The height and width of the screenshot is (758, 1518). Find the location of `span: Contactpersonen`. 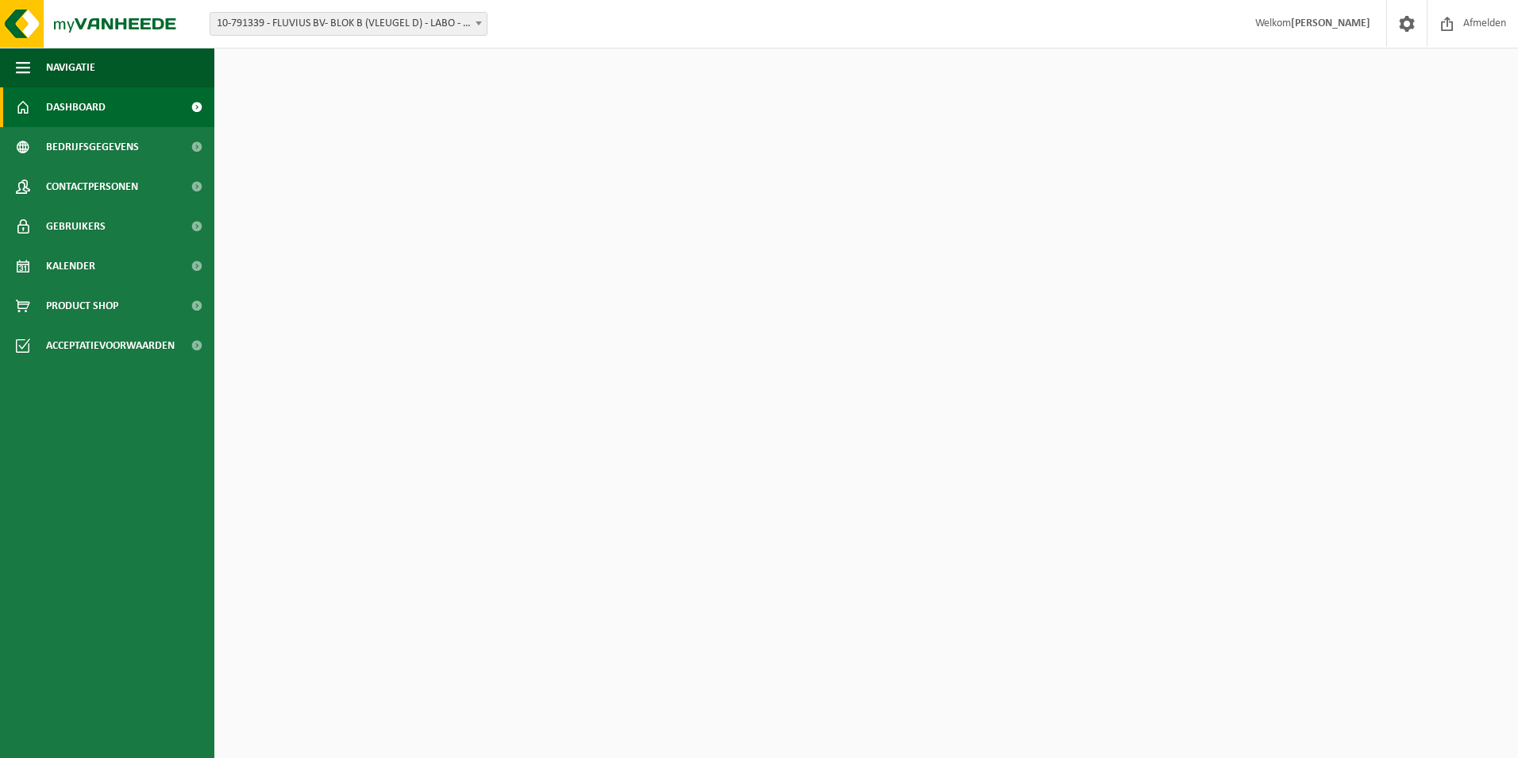

span: Contactpersonen is located at coordinates (92, 187).